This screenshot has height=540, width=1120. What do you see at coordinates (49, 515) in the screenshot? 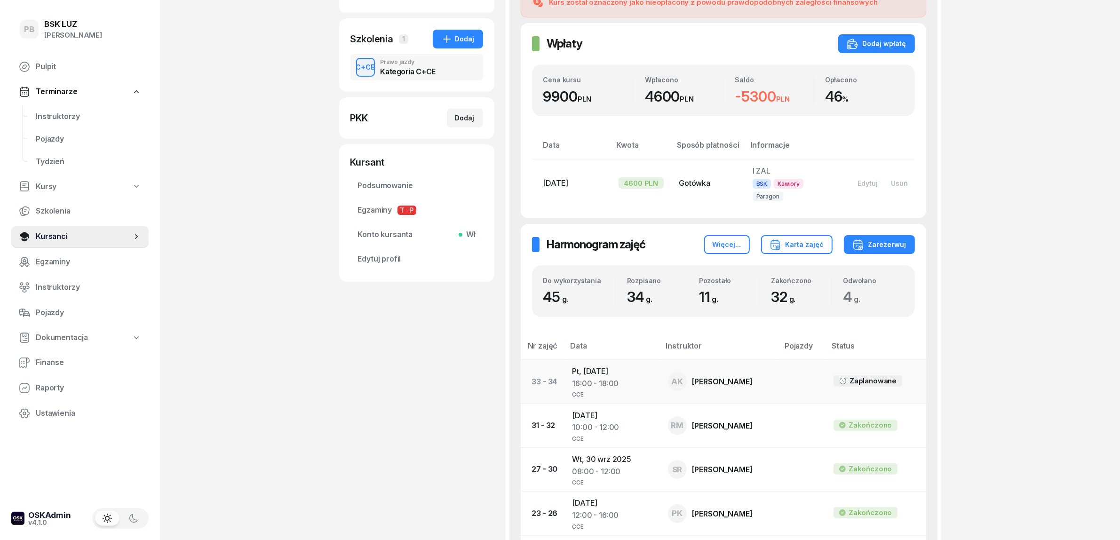
I see `div: OSKAdmin` at bounding box center [49, 515].